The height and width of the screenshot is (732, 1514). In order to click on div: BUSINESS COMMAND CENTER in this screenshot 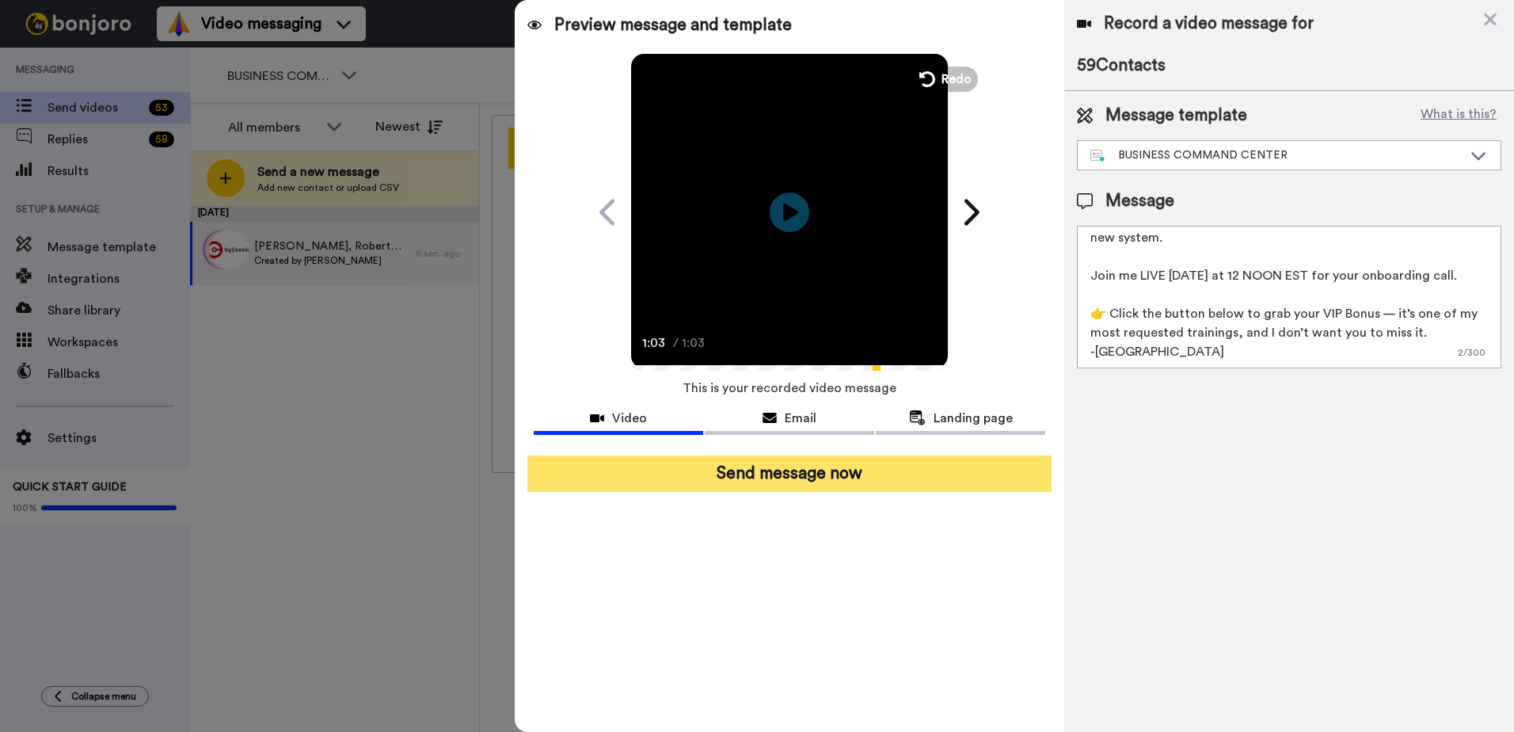, I will do `click(1276, 155)`.